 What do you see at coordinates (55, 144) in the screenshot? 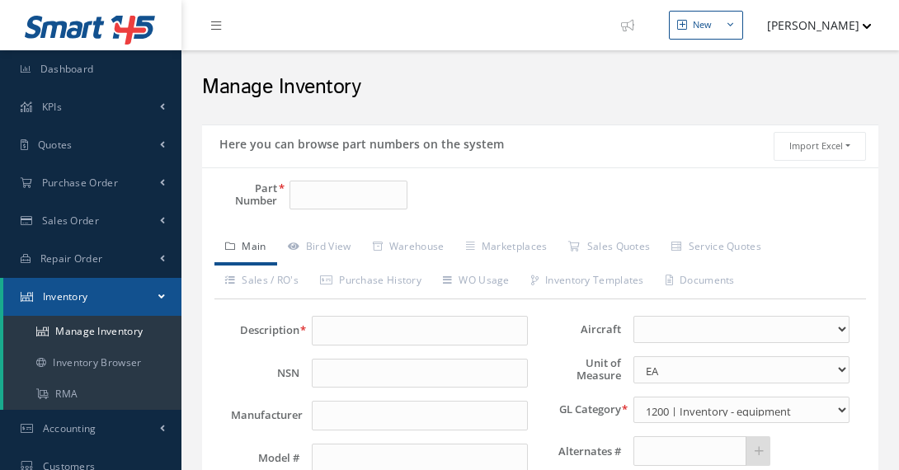
I see `span: Quotes` at bounding box center [55, 144].